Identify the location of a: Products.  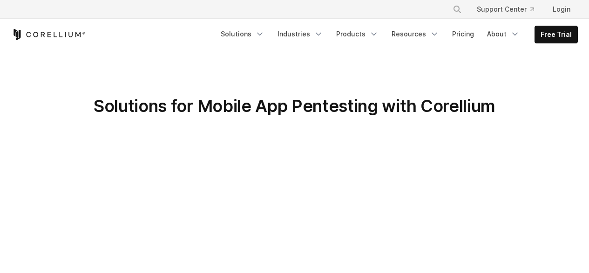
(357, 34).